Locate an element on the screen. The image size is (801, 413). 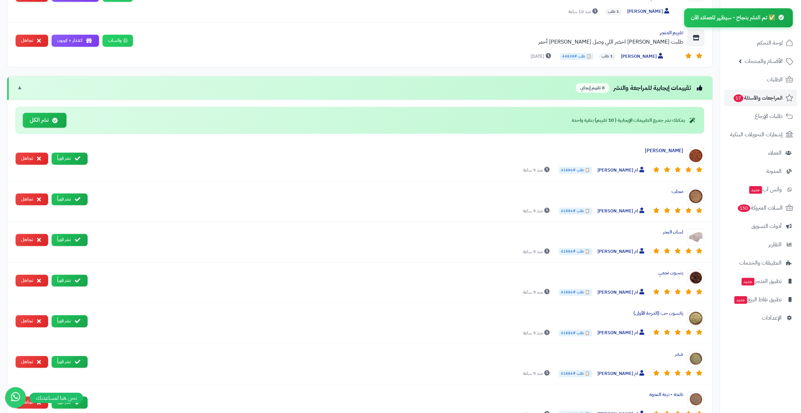
a: طلبات الإرجاع is located at coordinates (761, 116).